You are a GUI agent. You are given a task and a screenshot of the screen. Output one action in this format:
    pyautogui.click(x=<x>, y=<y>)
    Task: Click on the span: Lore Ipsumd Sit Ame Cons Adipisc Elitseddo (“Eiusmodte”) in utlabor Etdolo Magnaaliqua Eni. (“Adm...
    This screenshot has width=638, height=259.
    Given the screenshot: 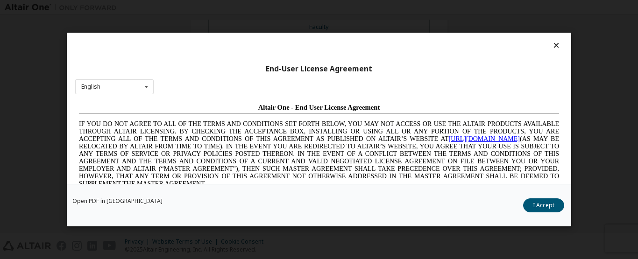 What is the action you would take?
    pyautogui.click(x=244, y=128)
    